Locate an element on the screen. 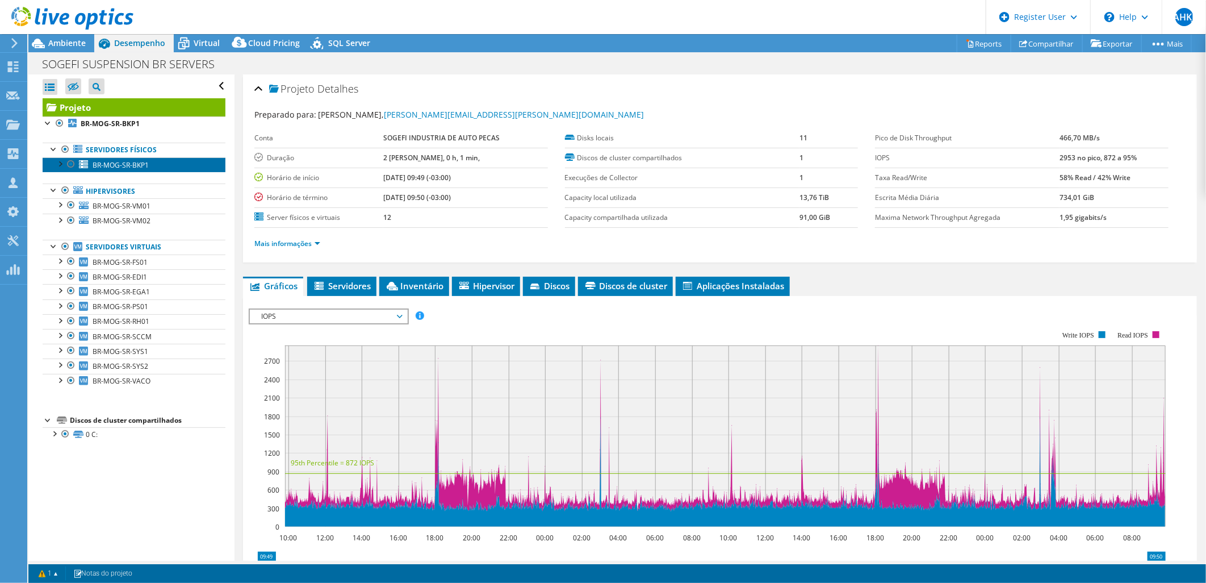  a: BR-MOG-SR-SYS2 is located at coordinates (134, 366).